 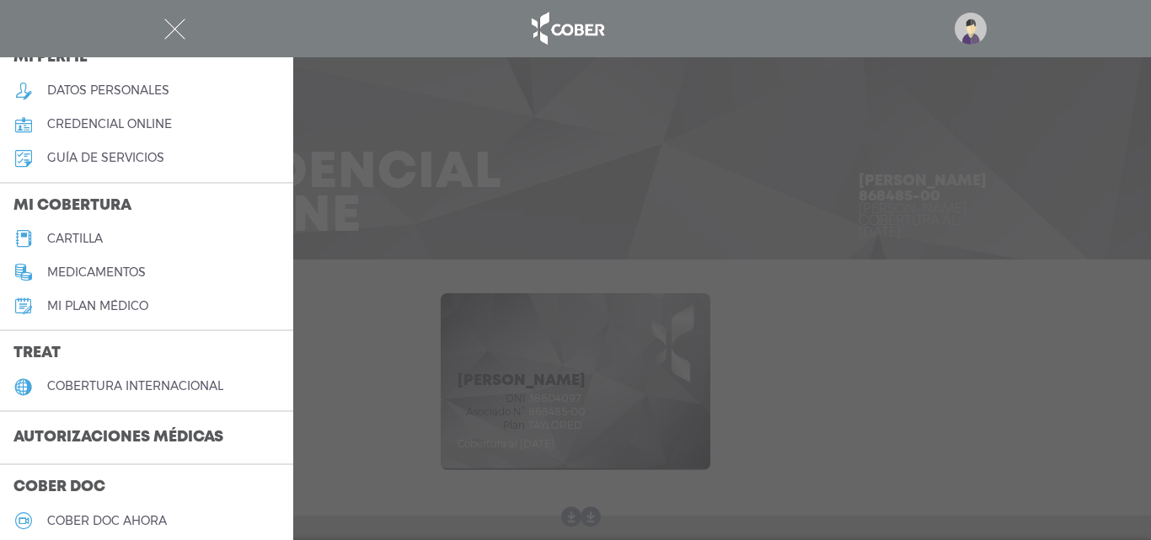 What do you see at coordinates (75, 238) in the screenshot?
I see `h5: cartilla` at bounding box center [75, 238].